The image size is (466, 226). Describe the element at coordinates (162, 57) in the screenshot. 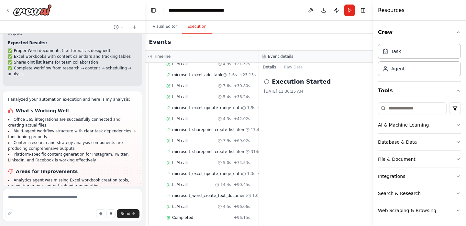

I see `h3: Timeline` at that location.